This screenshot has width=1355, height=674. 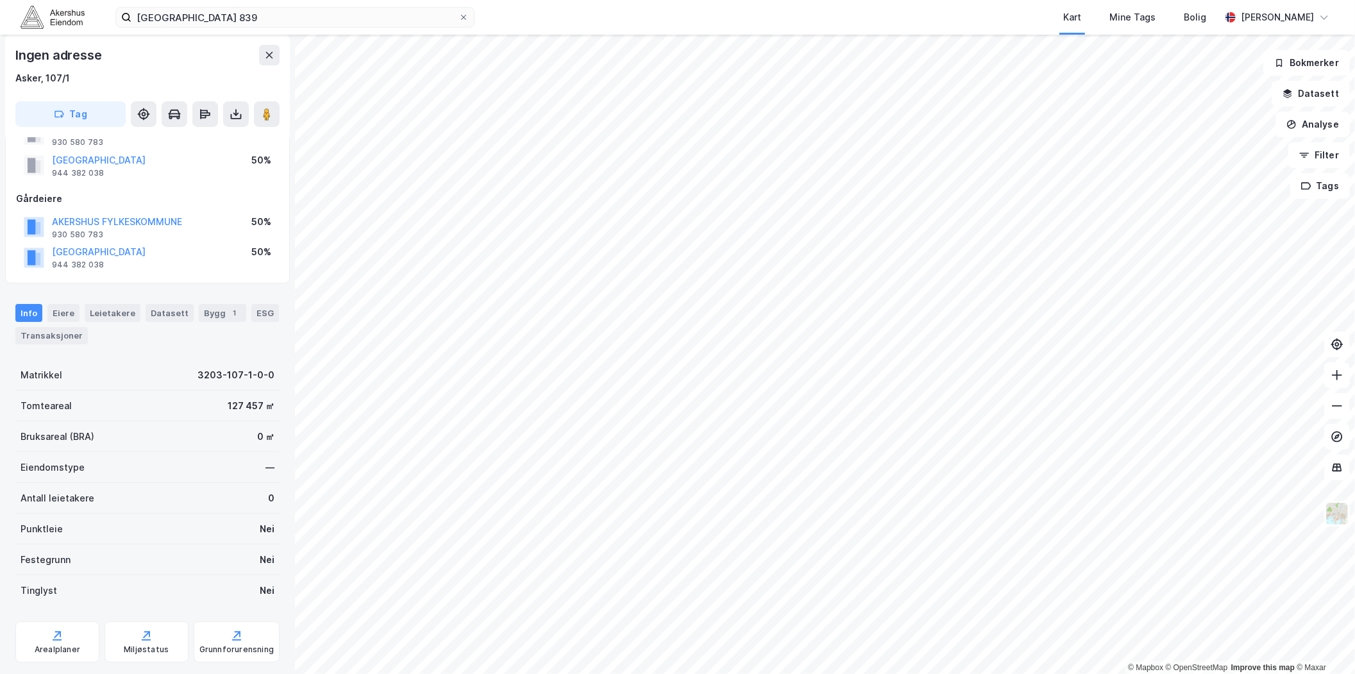 I want to click on div: Transaksjoner, so click(x=51, y=335).